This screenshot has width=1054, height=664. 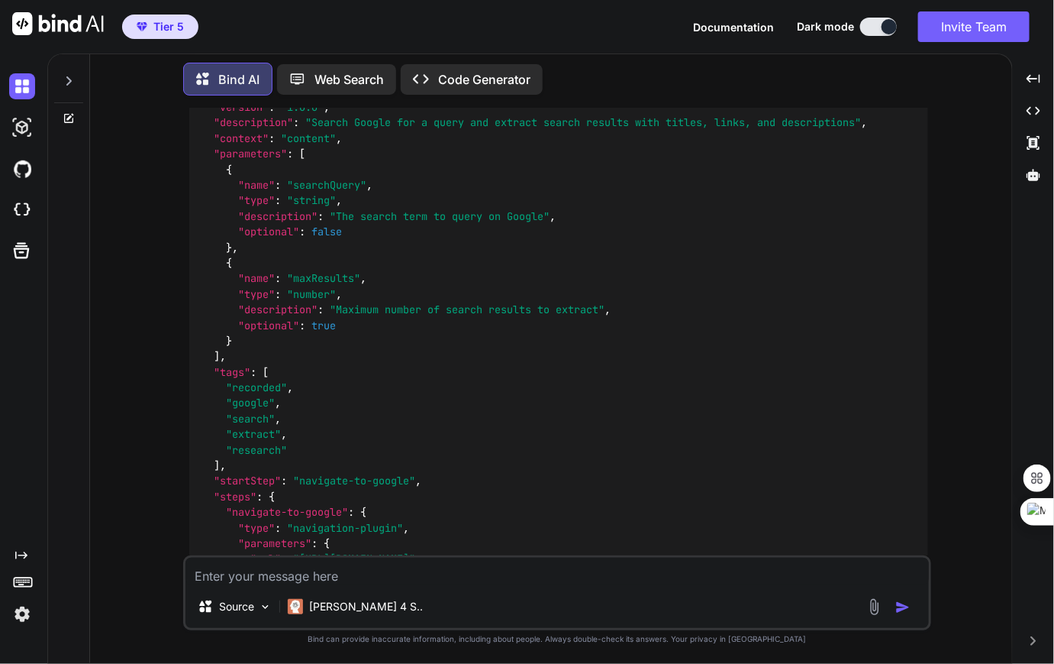 What do you see at coordinates (22, 86) in the screenshot?
I see `img: darkChat` at bounding box center [22, 86].